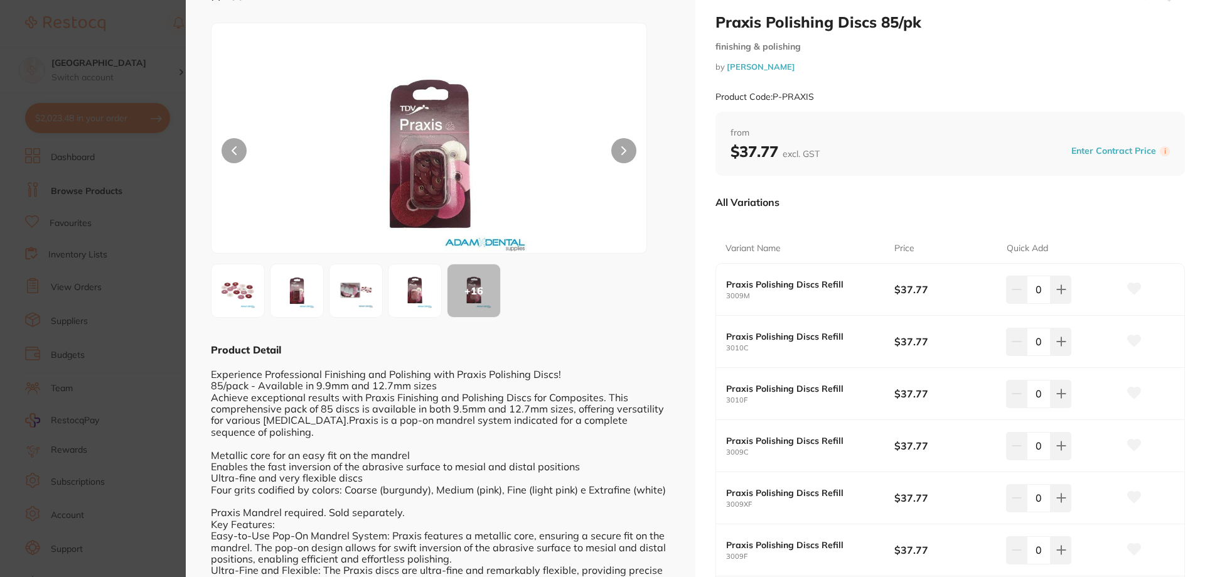 The image size is (1205, 577). Describe the element at coordinates (810, 504) in the screenshot. I see `small: 3009XF` at that location.